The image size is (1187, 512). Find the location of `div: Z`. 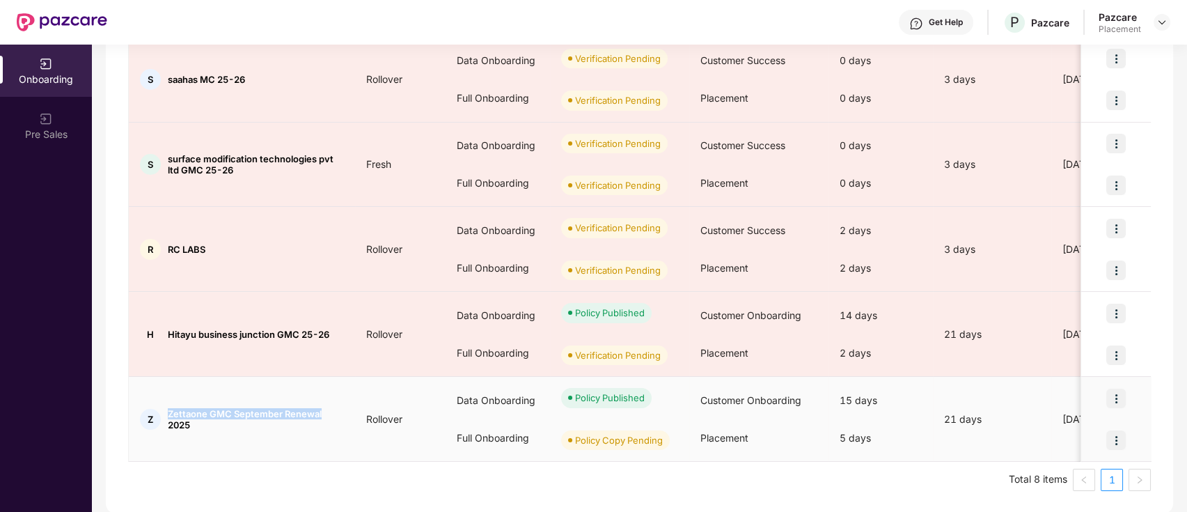

div: Z is located at coordinates (150, 419).